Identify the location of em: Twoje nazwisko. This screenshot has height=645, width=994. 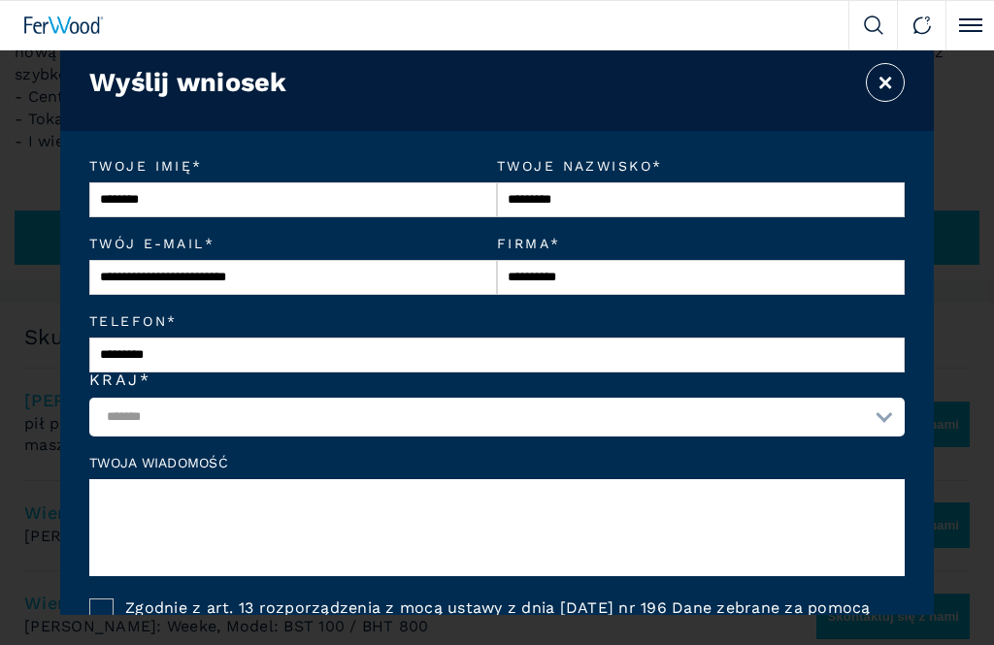
(701, 166).